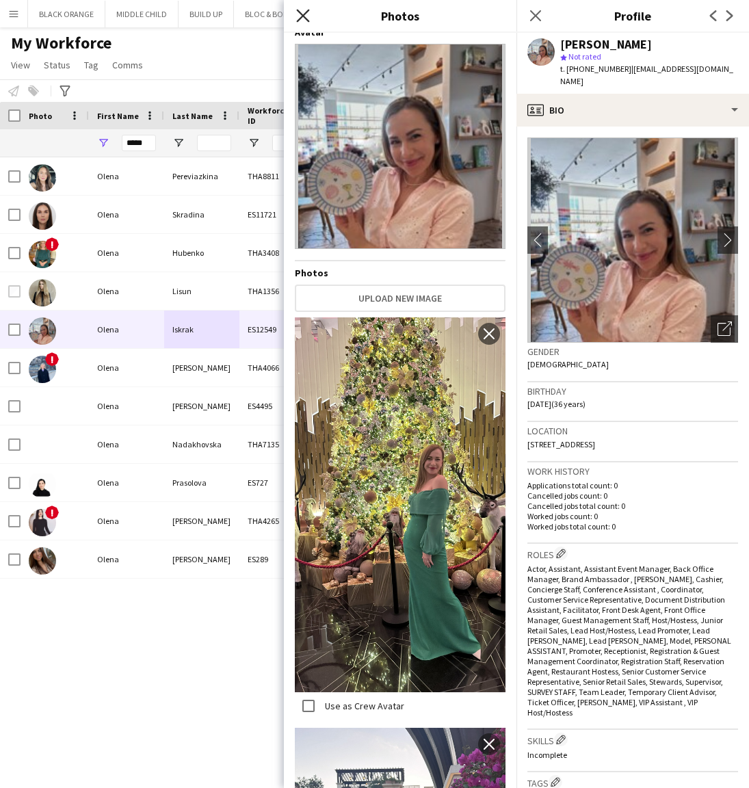 The image size is (749, 788). What do you see at coordinates (269, 14) in the screenshot?
I see `button: BLOC & BOLD` at bounding box center [269, 14].